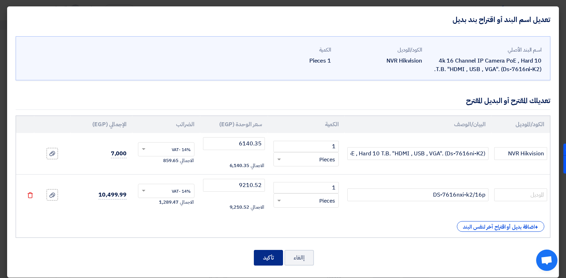  Describe the element at coordinates (485, 65) in the screenshot. I see `div: 4k 16 Channel IP Camera PoE , Hard 10 T.B. "HDMI , USB , VGA". (Ds-7616ni-K2).` at that location.